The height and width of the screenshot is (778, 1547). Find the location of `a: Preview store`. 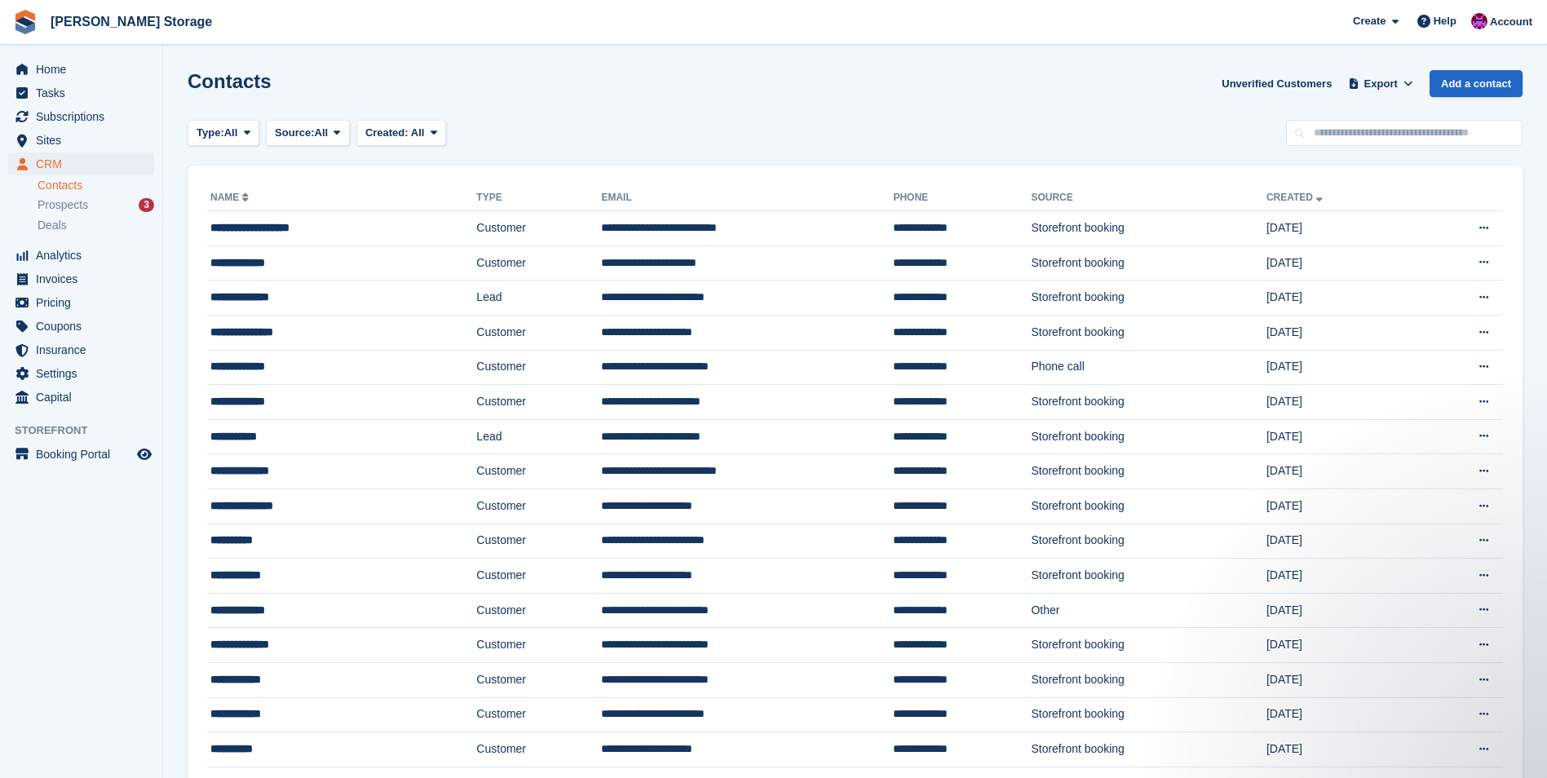

a: Preview store is located at coordinates (144, 454).